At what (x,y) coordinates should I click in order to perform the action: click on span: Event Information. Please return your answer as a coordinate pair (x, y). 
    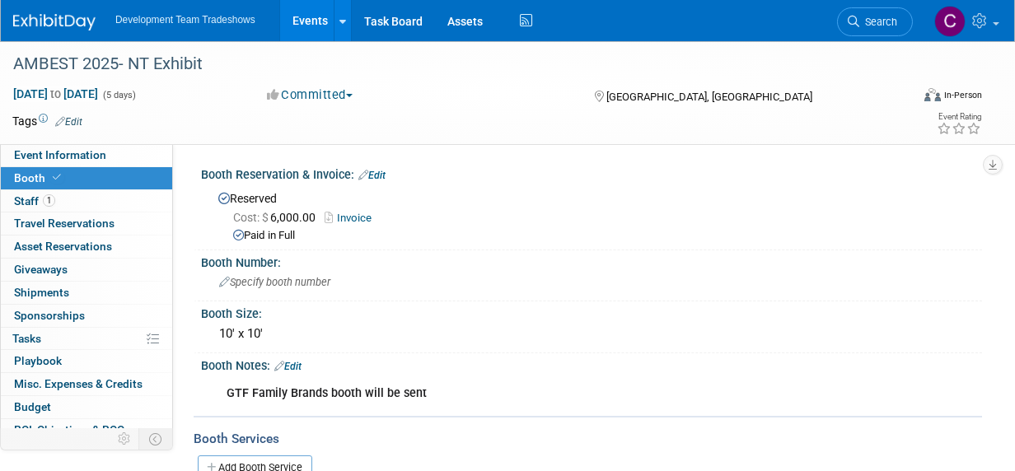
    Looking at the image, I should click on (60, 155).